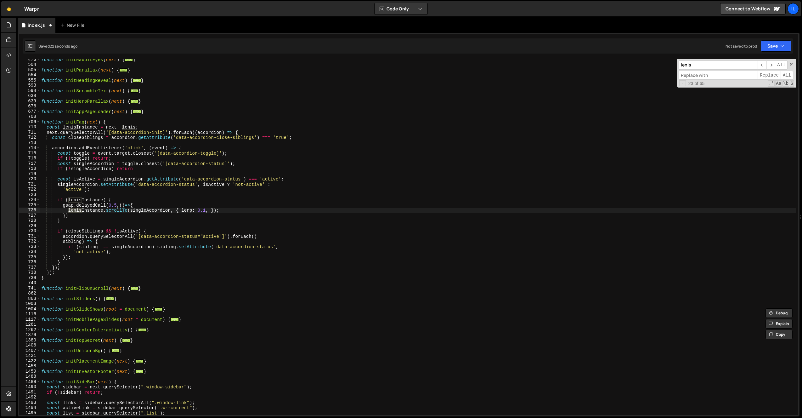  What do you see at coordinates (30, 246) in the screenshot?
I see `div: 733` at bounding box center [30, 246].